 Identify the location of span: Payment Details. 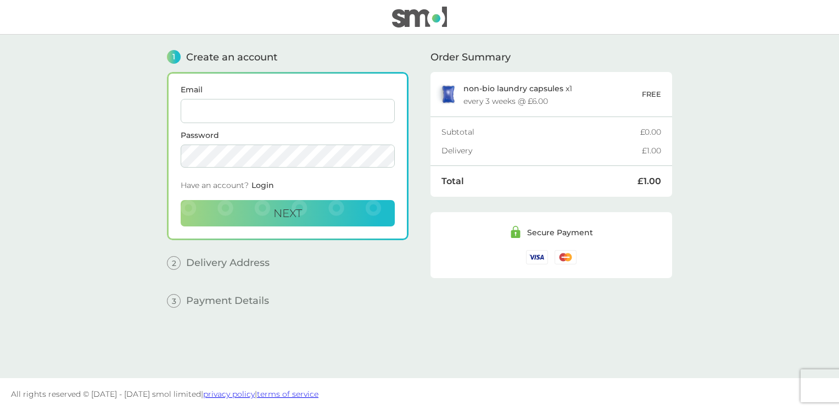
(227, 300).